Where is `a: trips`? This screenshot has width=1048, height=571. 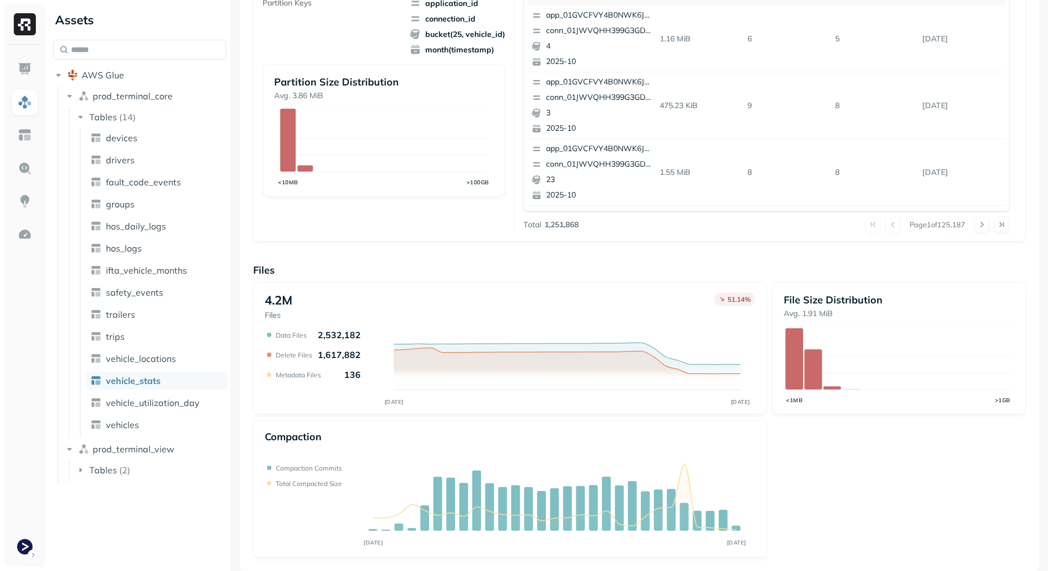
a: trips is located at coordinates (157, 337).